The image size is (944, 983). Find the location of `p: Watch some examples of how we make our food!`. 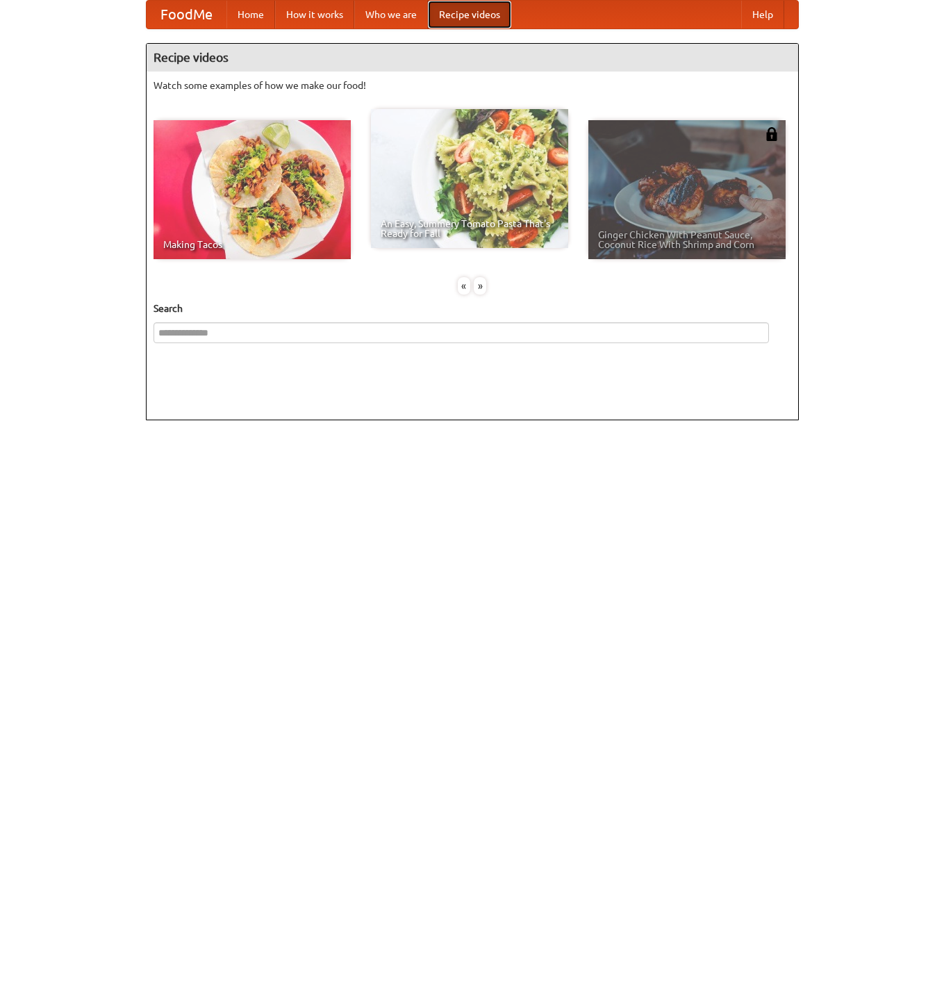

p: Watch some examples of how we make our food! is located at coordinates (472, 85).